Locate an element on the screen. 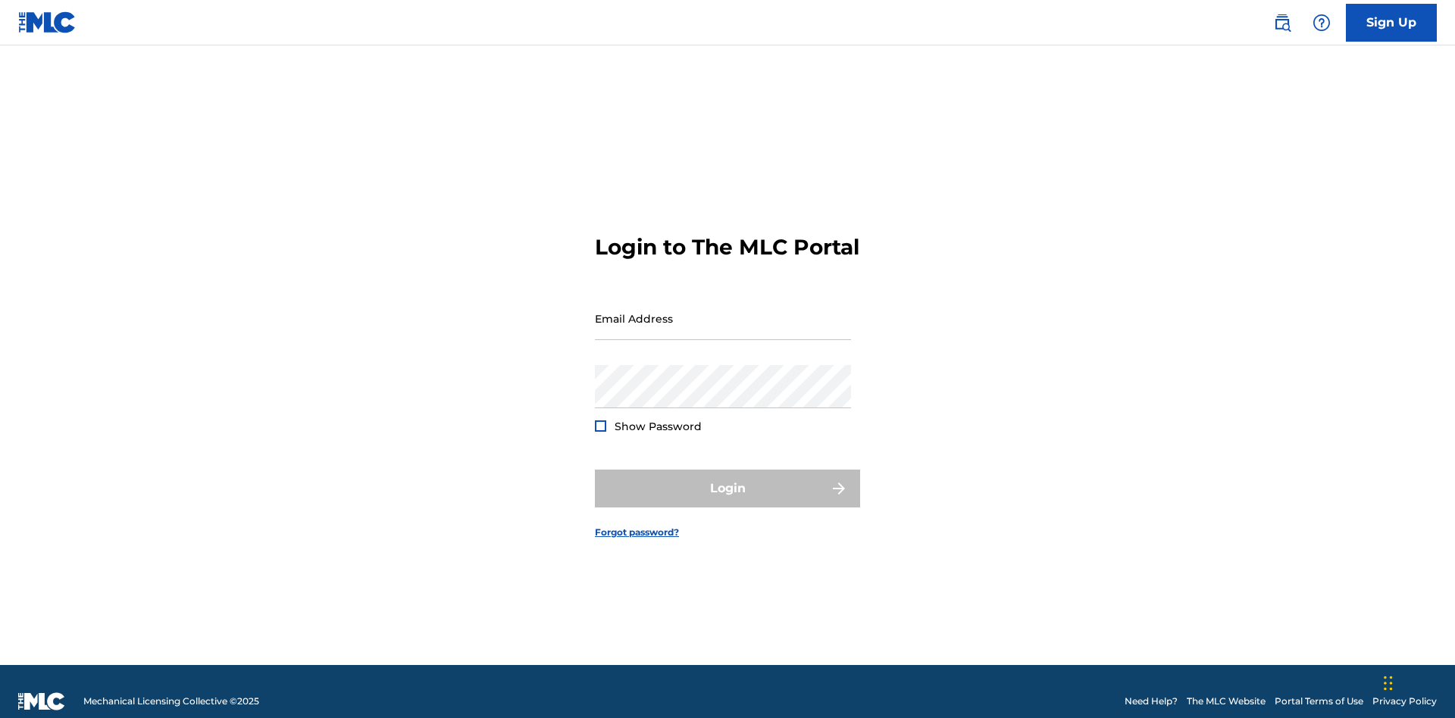 The height and width of the screenshot is (718, 1455). img: search is located at coordinates (1282, 23).